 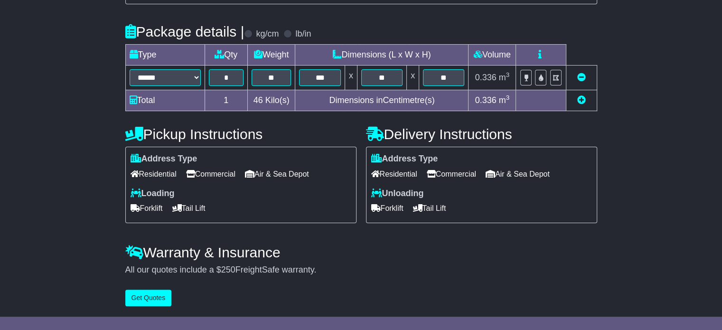 I want to click on a: Remove this item, so click(x=582, y=77).